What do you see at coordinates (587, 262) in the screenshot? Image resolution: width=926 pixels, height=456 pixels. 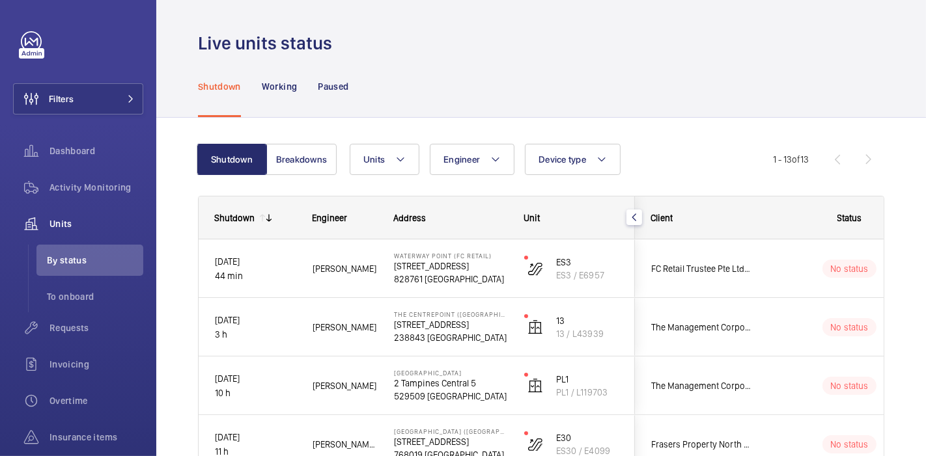 I see `p: ES3` at bounding box center [587, 262].